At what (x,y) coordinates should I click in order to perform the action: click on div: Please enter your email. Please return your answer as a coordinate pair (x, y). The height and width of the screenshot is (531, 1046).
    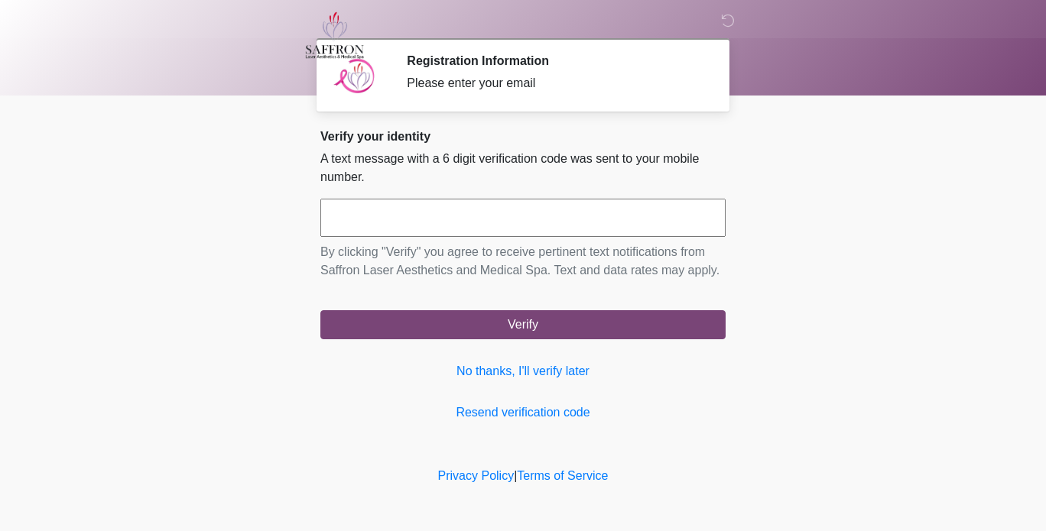
    Looking at the image, I should click on (554, 83).